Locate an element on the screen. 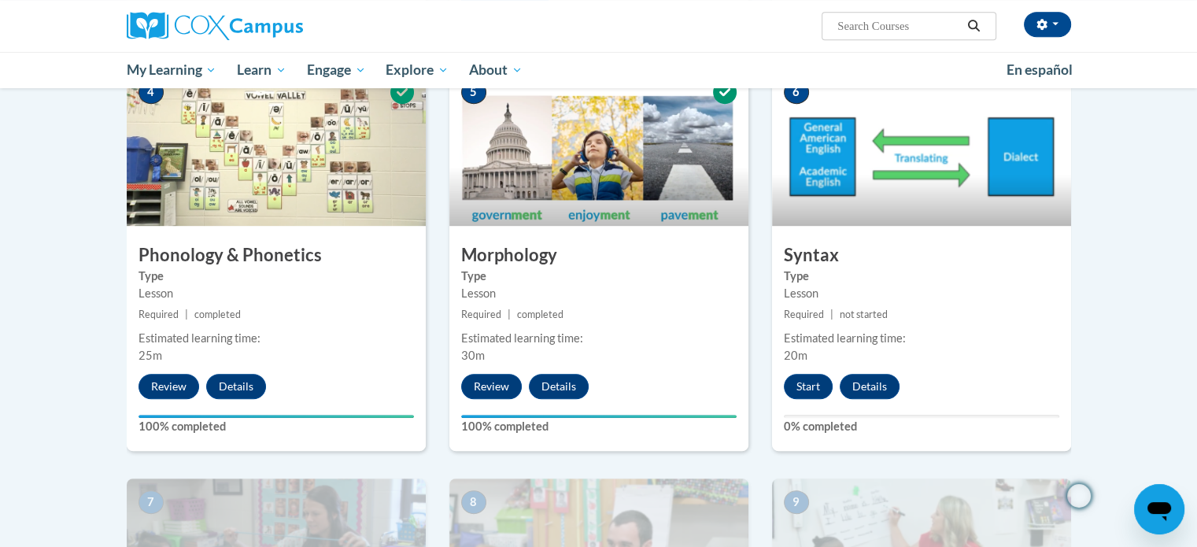  h3: Syntax is located at coordinates (922, 255).